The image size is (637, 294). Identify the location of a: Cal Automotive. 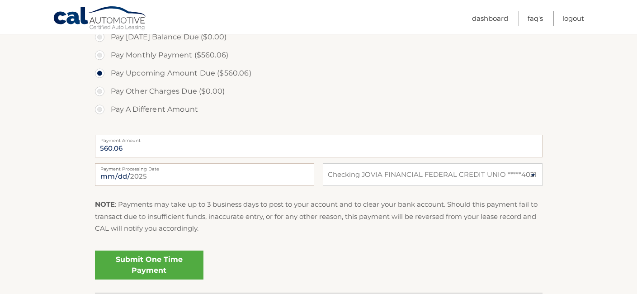
(100, 19).